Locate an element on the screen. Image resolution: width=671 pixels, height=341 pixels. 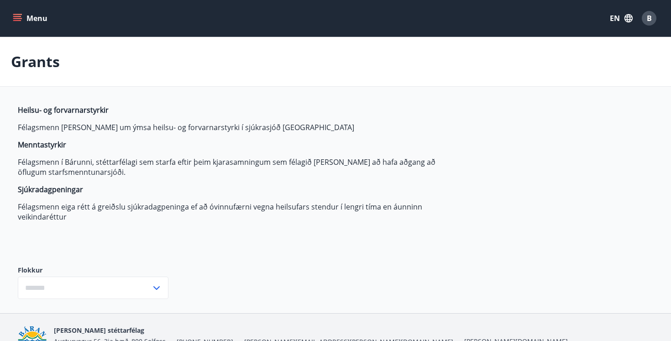
strong: Heilsu- og forvarnarstyrkir is located at coordinates (63, 110).